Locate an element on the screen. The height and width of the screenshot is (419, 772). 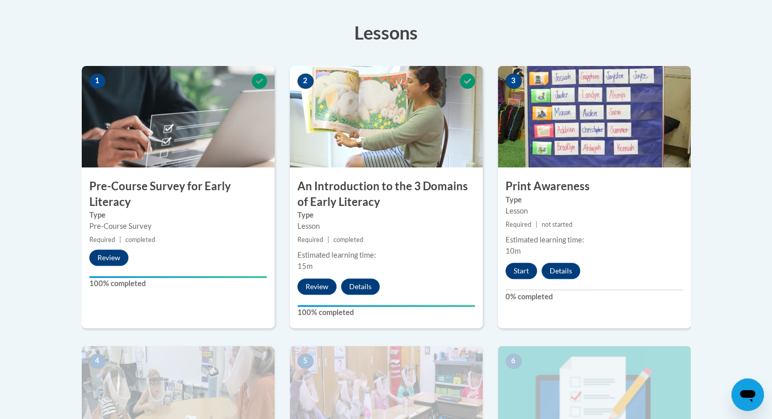
span: not started is located at coordinates (557, 224).